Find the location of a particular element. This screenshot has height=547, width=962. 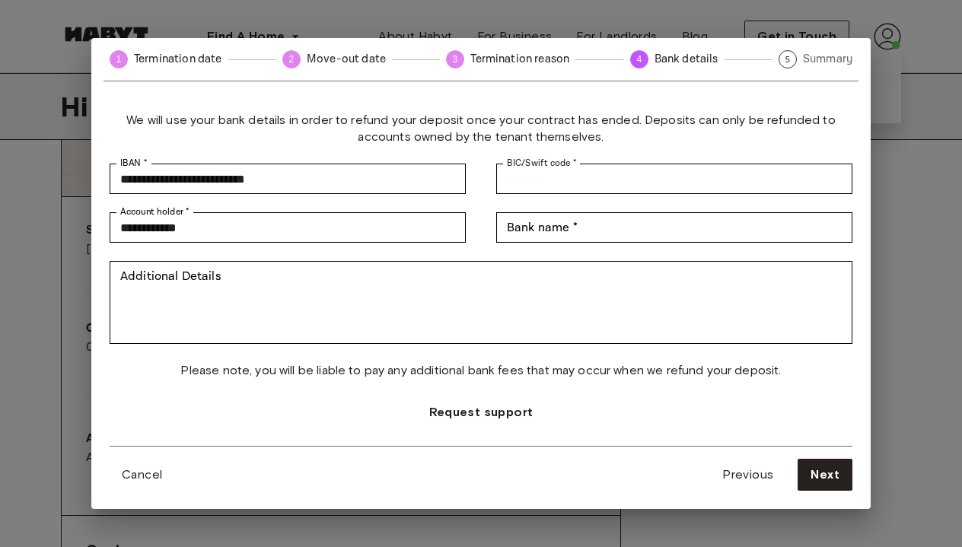

label: Account holder * is located at coordinates (154, 212).